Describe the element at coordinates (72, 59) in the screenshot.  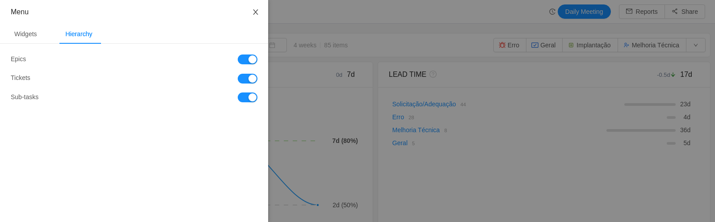
I see `div: Epics` at that location.